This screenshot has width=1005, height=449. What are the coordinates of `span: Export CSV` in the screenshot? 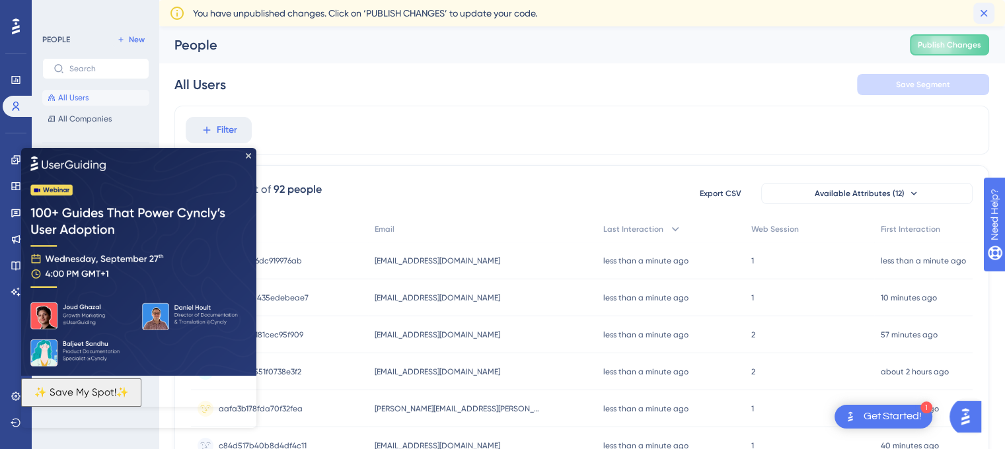 It's located at (720, 194).